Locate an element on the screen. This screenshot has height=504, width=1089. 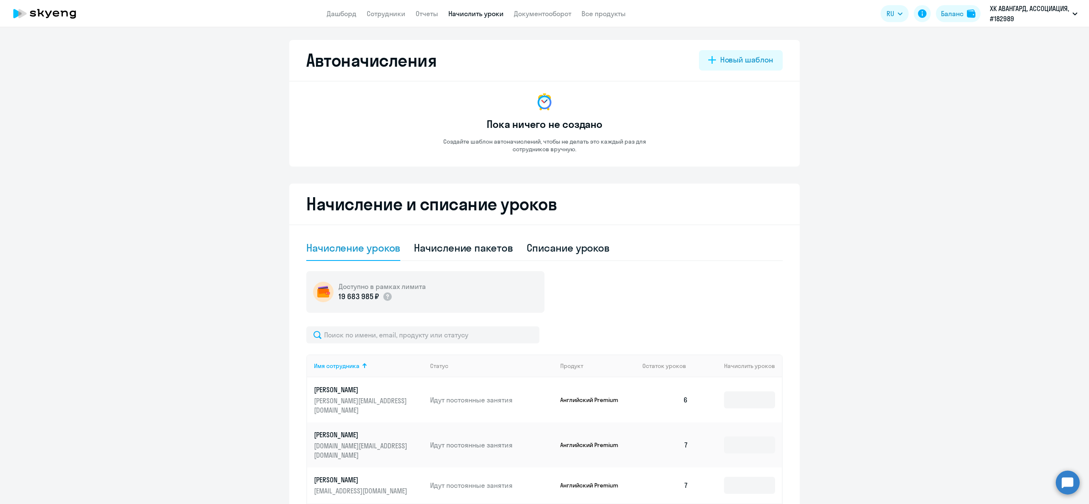
p: 19 683 985 ₽ is located at coordinates (359, 297).